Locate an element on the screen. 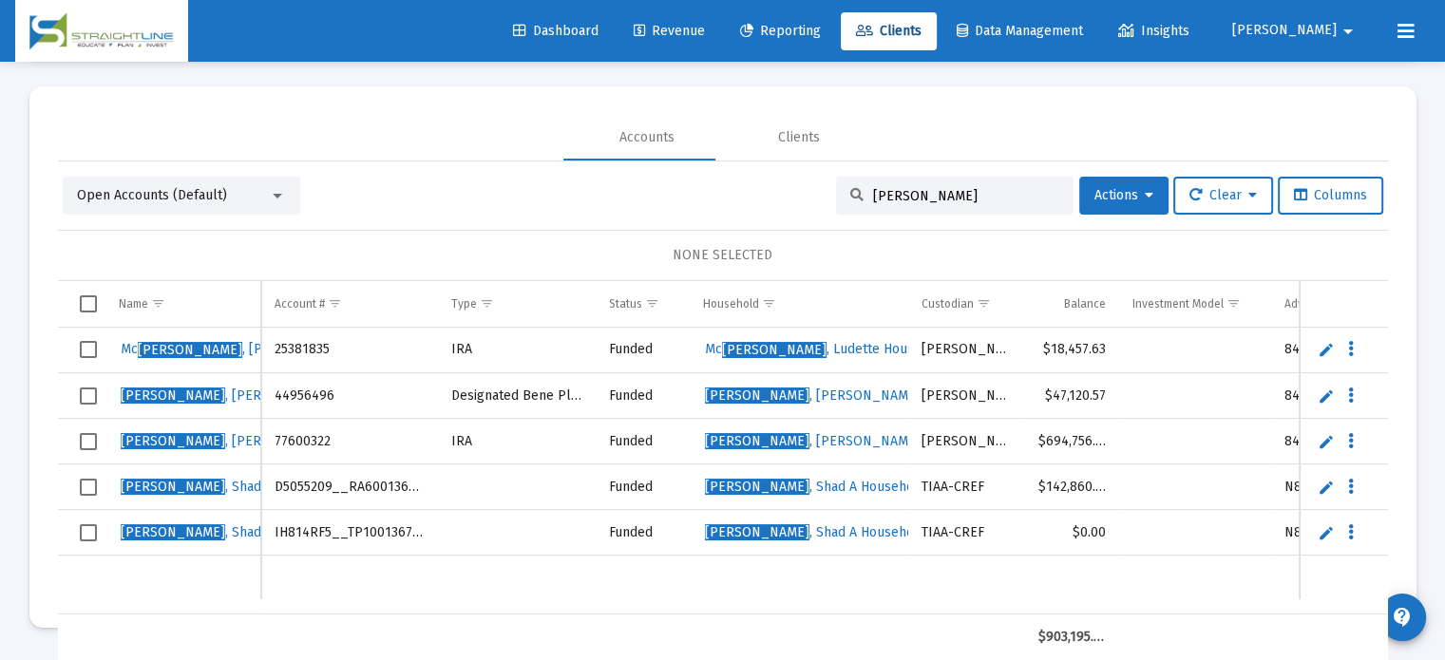 This screenshot has height=660, width=1445. td: TIAA-CREF is located at coordinates (966, 487).